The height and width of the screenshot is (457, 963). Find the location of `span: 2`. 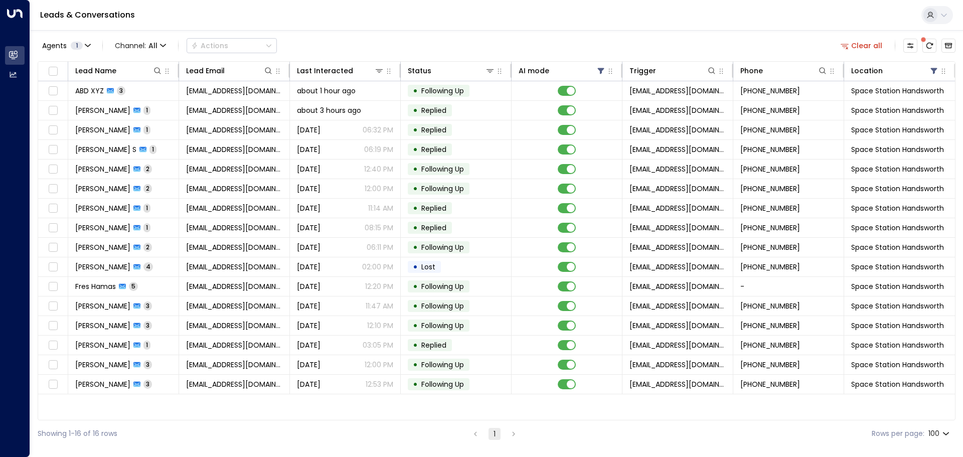

span: 2 is located at coordinates (147, 168).